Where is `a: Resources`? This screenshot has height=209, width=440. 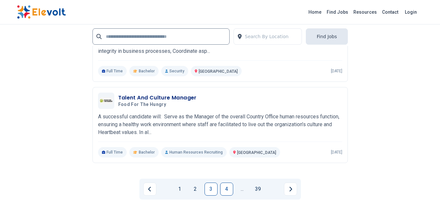 a: Resources is located at coordinates (365, 12).